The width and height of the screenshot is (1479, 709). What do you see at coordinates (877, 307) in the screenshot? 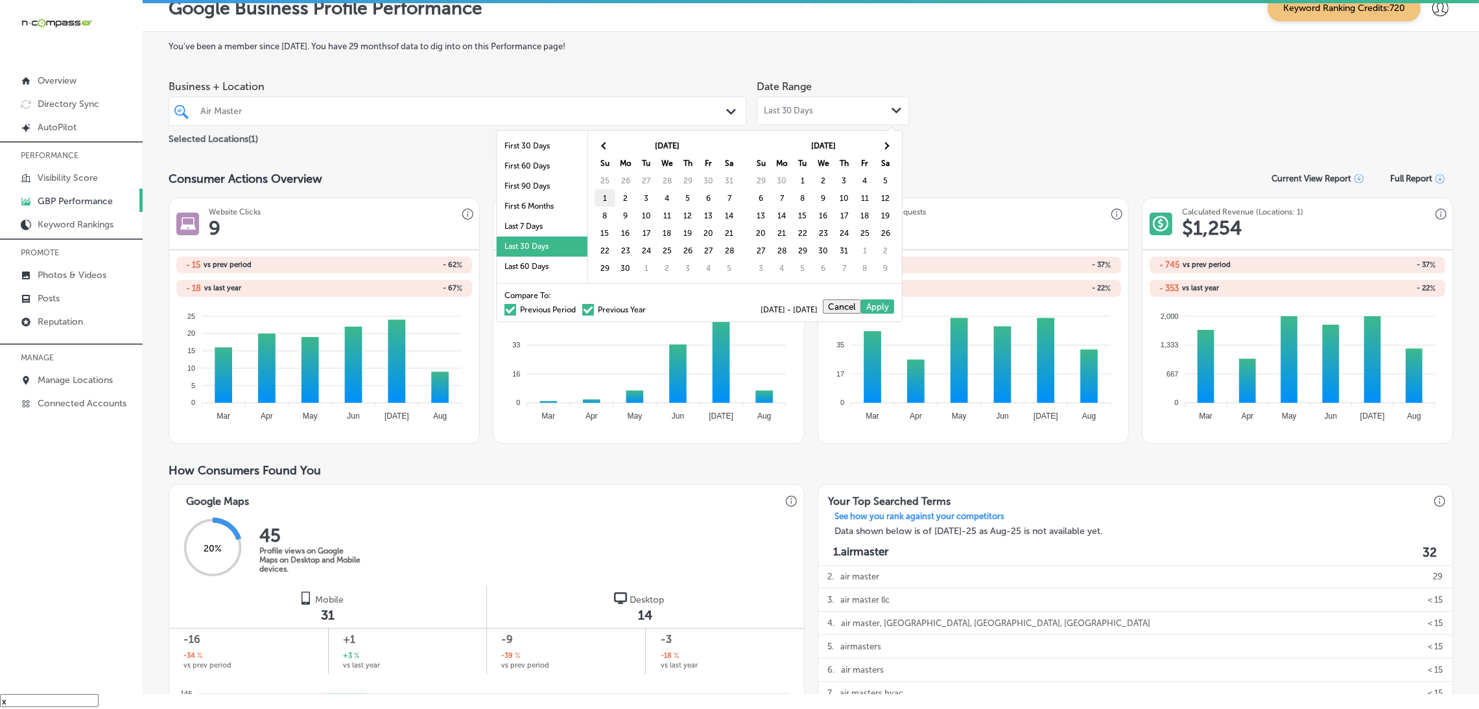
I see `button: Apply` at bounding box center [877, 307].